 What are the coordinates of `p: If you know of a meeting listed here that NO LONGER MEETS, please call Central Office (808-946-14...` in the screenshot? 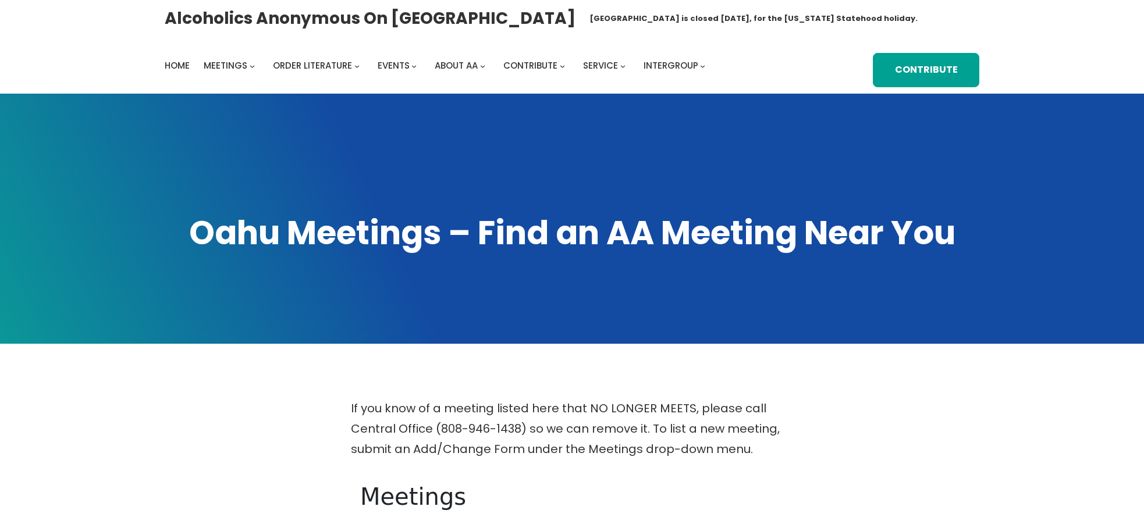 It's located at (572, 429).